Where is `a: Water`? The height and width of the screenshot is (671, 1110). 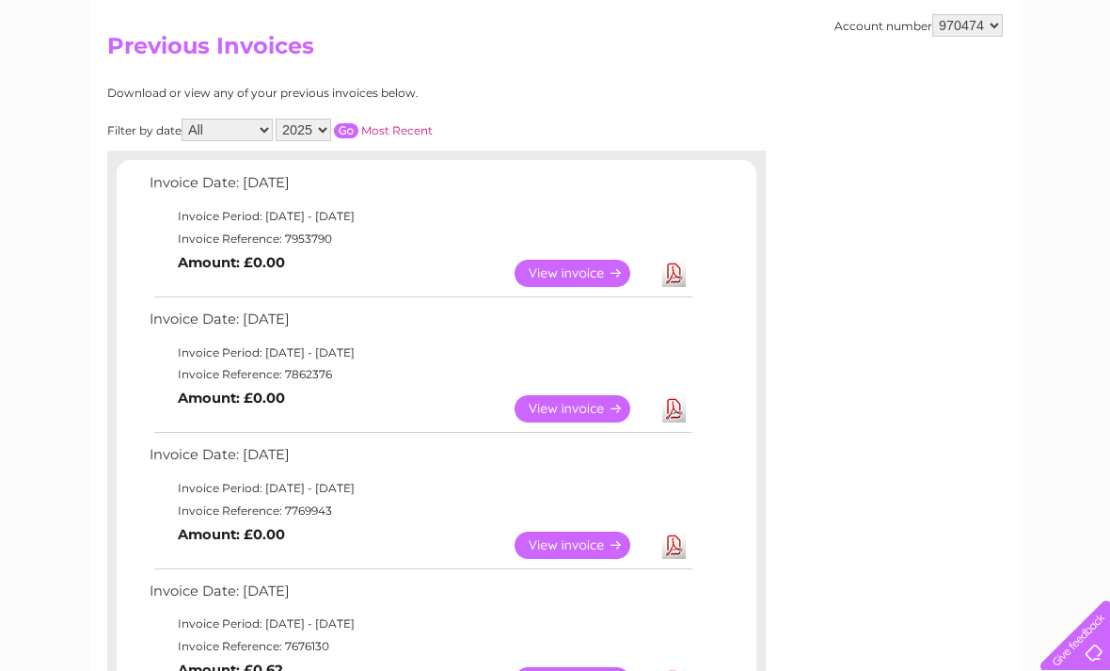 a: Water is located at coordinates (797, 87).